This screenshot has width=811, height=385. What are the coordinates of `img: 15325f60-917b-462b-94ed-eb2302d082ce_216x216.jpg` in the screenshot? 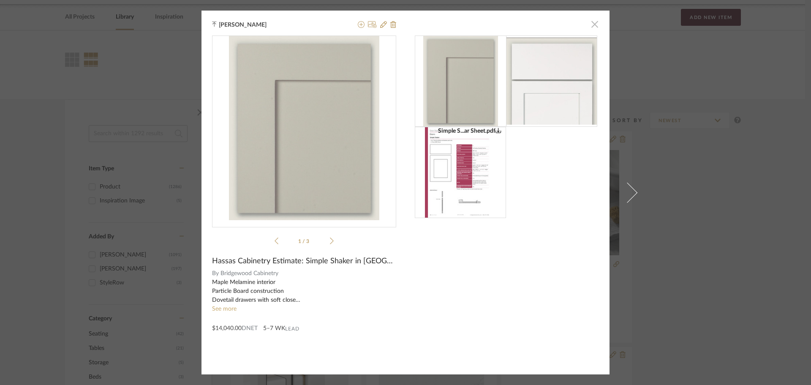 It's located at (460, 81).